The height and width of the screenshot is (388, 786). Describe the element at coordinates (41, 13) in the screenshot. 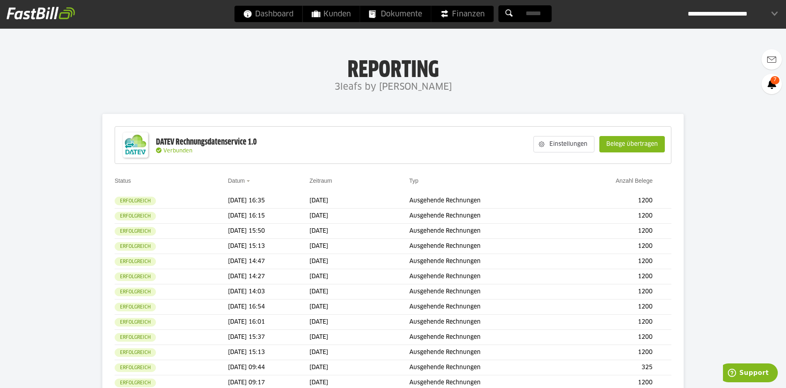

I see `img: fastbill_logo_white.png` at that location.